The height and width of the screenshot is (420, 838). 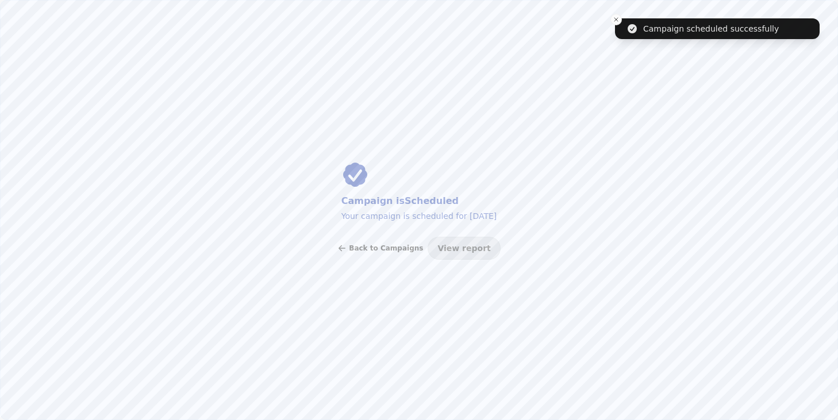 What do you see at coordinates (464, 248) in the screenshot?
I see `span: View report` at bounding box center [464, 248].